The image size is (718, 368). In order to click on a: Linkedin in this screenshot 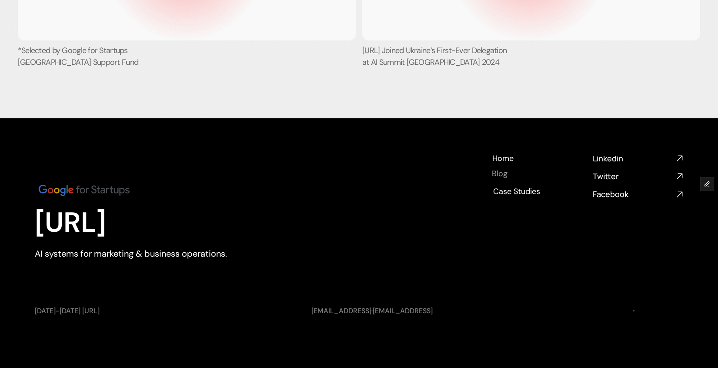, I will do `click(638, 158)`.